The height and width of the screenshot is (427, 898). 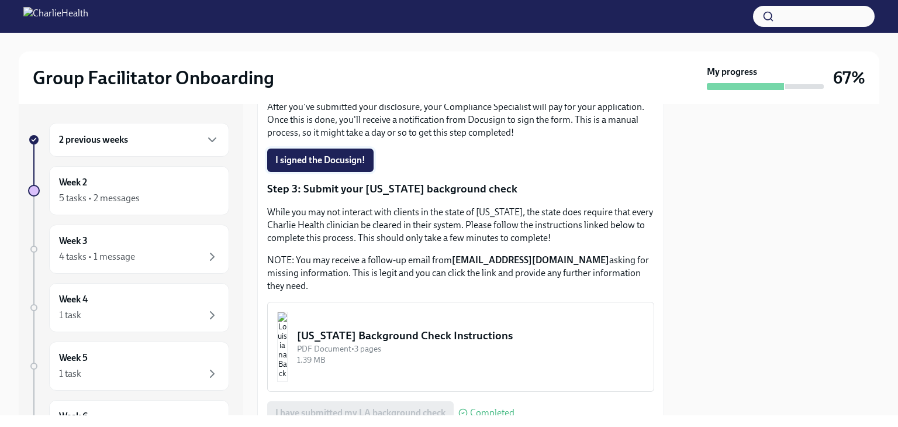 What do you see at coordinates (153, 78) in the screenshot?
I see `h2: Group Facilitator Onboarding` at bounding box center [153, 78].